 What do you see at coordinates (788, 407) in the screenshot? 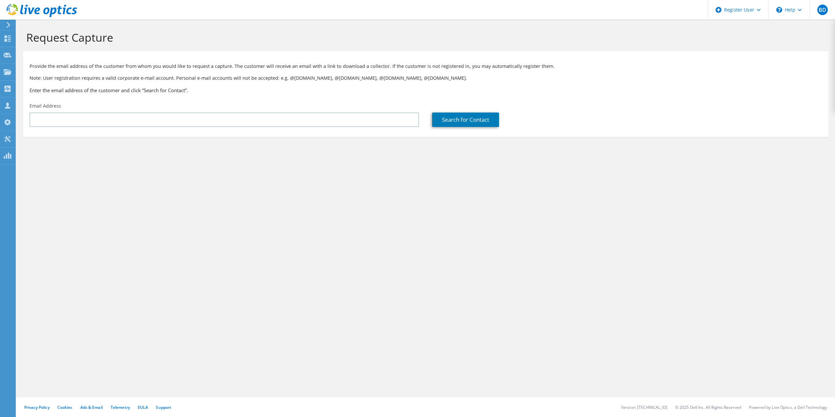
I see `li: Powered by Live Optics, a Dell Technology` at bounding box center [788, 407].